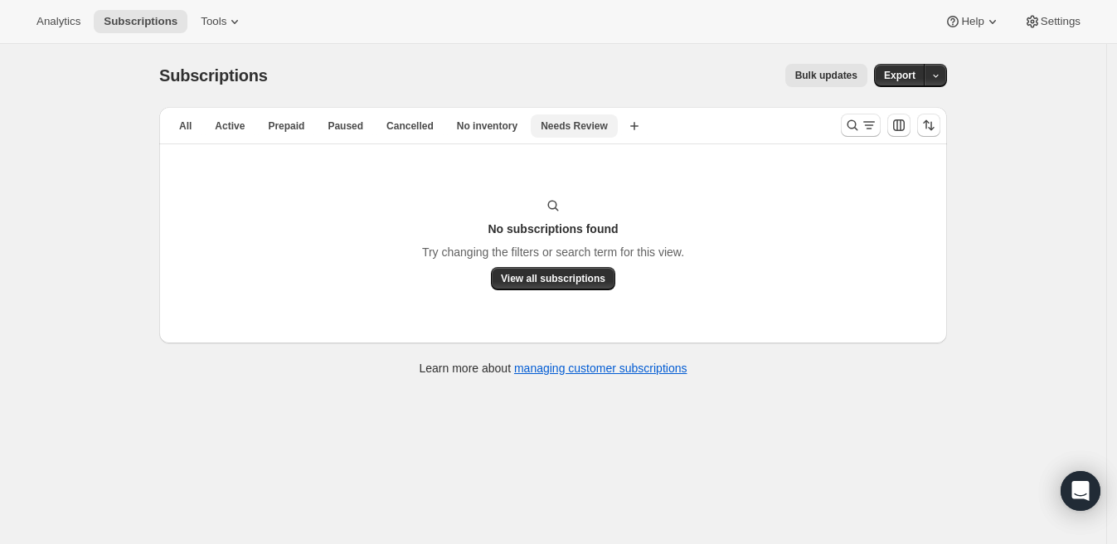 This screenshot has width=1117, height=544. What do you see at coordinates (553, 229) in the screenshot?
I see `h3: No subscriptions found` at bounding box center [553, 229].